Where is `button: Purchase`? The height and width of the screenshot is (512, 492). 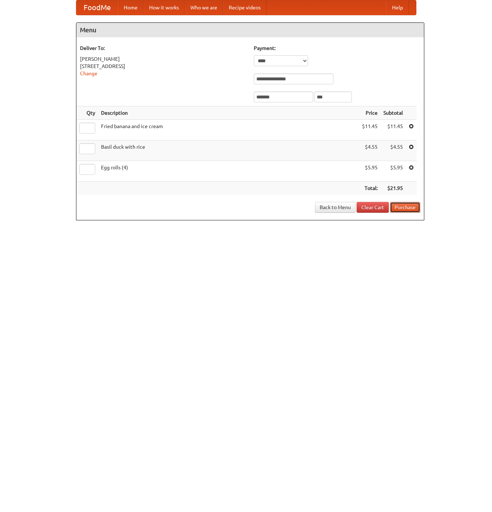
button: Purchase is located at coordinates (405, 207).